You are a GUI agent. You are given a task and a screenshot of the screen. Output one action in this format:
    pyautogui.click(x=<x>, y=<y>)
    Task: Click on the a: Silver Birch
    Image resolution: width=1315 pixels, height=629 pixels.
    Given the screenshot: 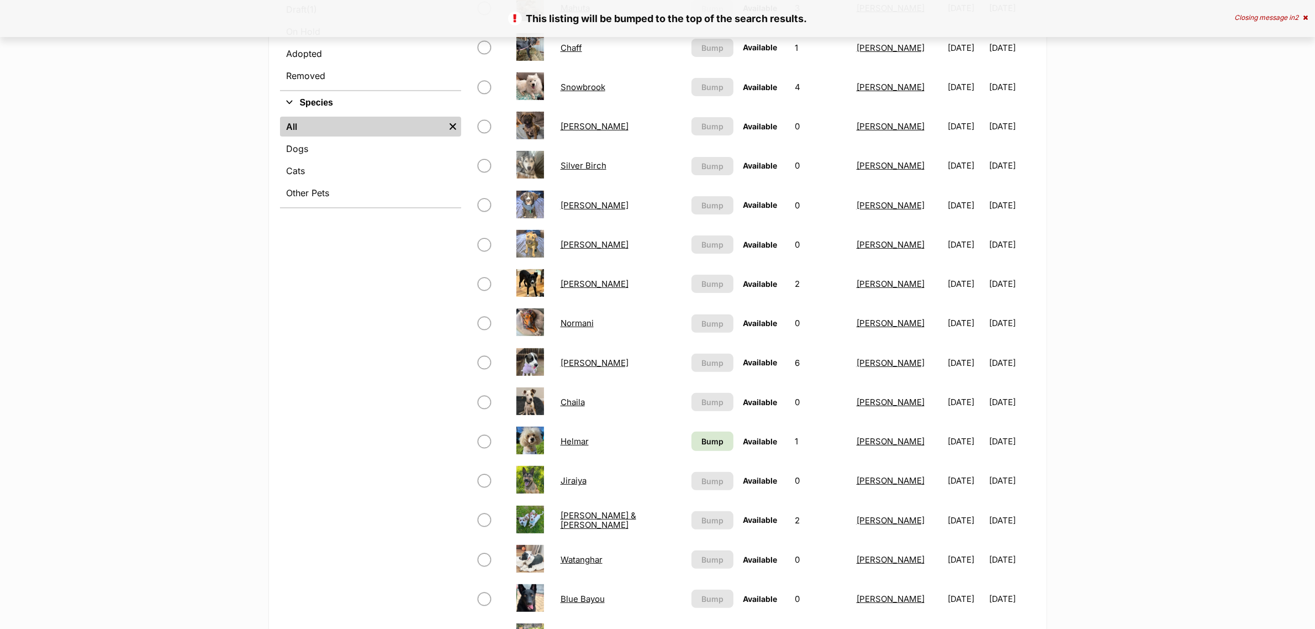 What is the action you would take?
    pyautogui.click(x=583, y=165)
    